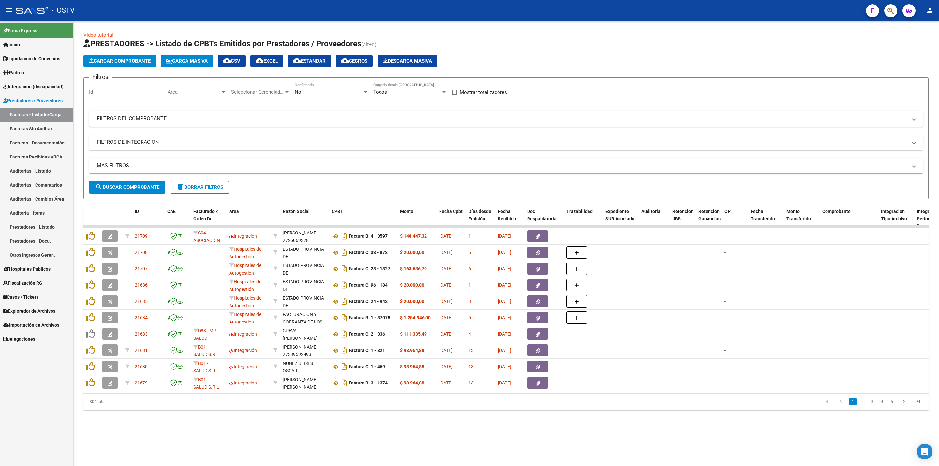  Describe the element at coordinates (470, 269) in the screenshot. I see `span: 6` at that location.